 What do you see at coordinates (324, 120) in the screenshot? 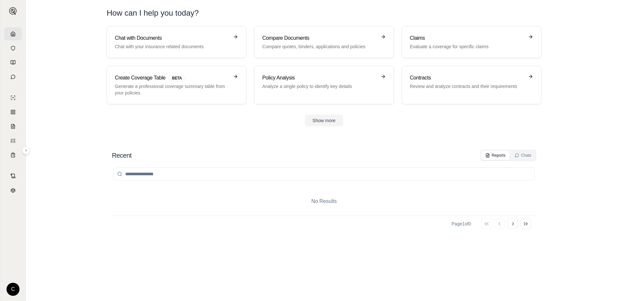
I see `button: Show more` at bounding box center [324, 120].